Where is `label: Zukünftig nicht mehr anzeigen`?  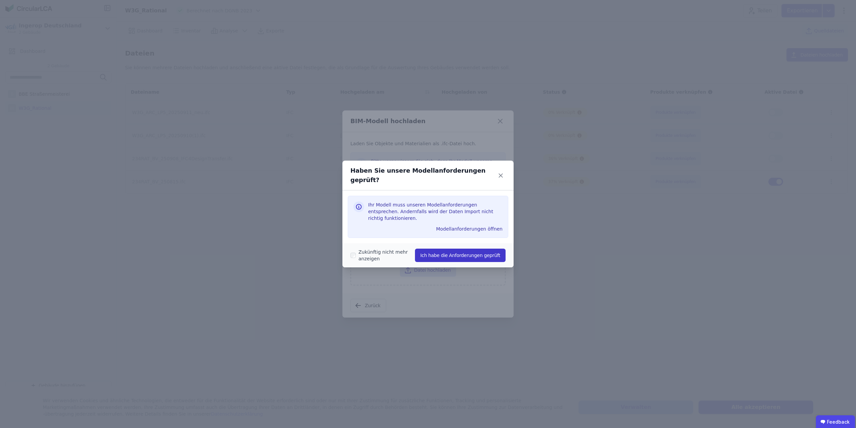
label: Zukünftig nicht mehr anzeigen is located at coordinates (385, 255).